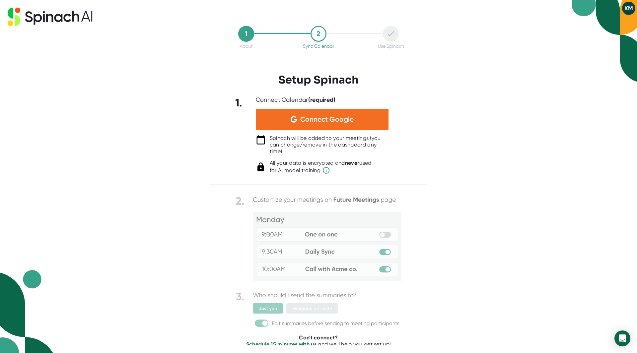 The width and height of the screenshot is (637, 353). I want to click on b: (required), so click(322, 100).